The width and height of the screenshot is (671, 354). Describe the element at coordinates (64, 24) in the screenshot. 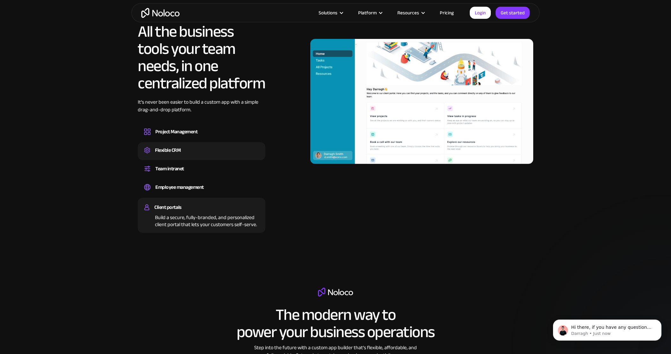

I see `div: message notification from Darragh, Just now. Hi there, if you have any questions about our pricin...` at that location.